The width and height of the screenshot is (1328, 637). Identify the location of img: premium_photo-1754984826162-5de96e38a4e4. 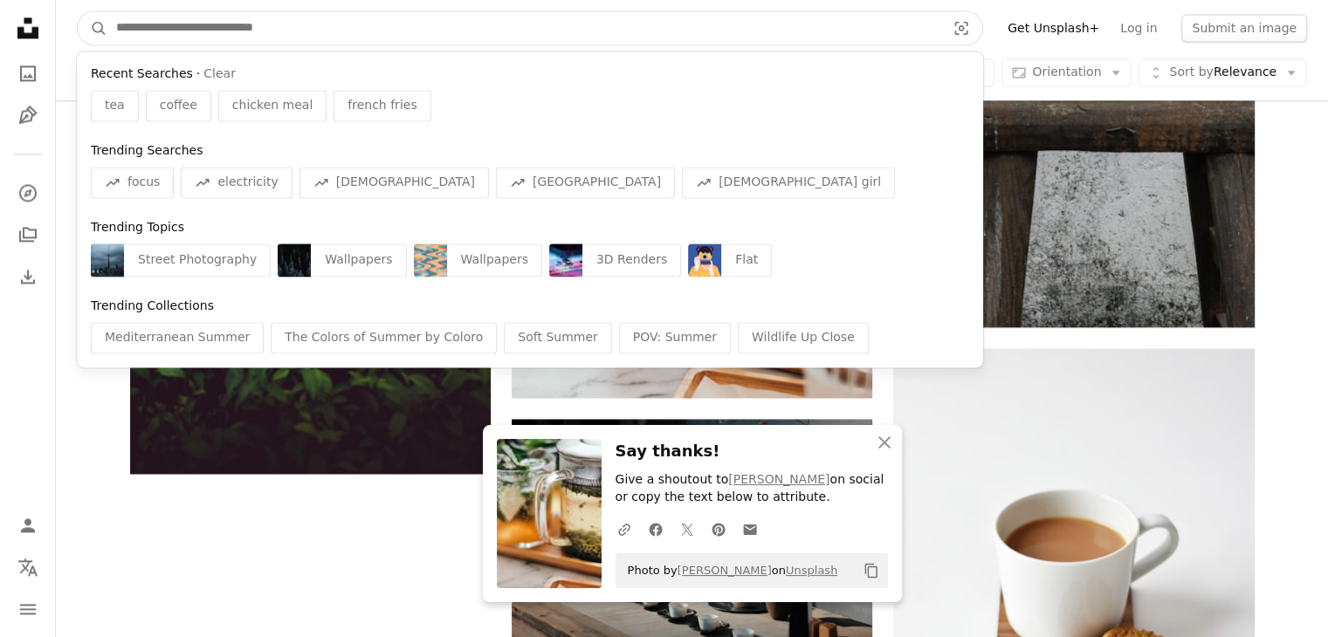
(566, 260).